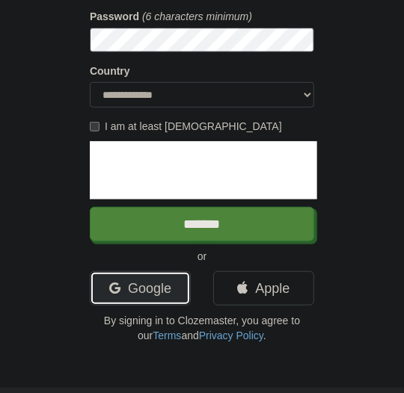  Describe the element at coordinates (197, 16) in the screenshot. I see `em: (6 characters minimum)` at that location.